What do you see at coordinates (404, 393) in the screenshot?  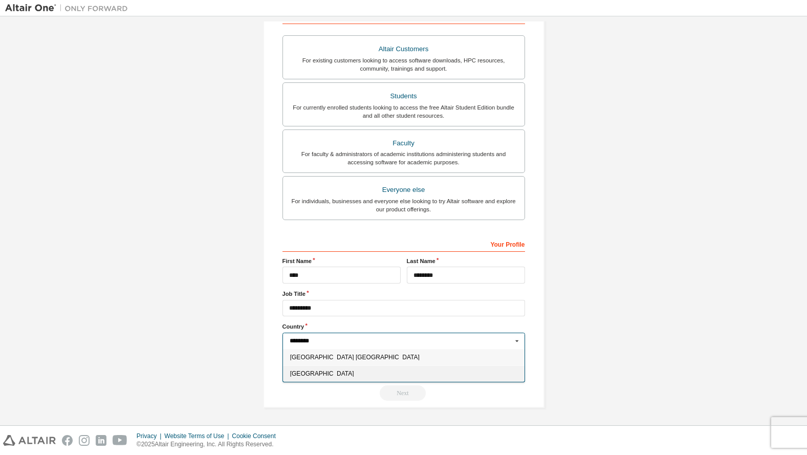 I see `div: Read and acccept EULA to continue` at bounding box center [404, 393].